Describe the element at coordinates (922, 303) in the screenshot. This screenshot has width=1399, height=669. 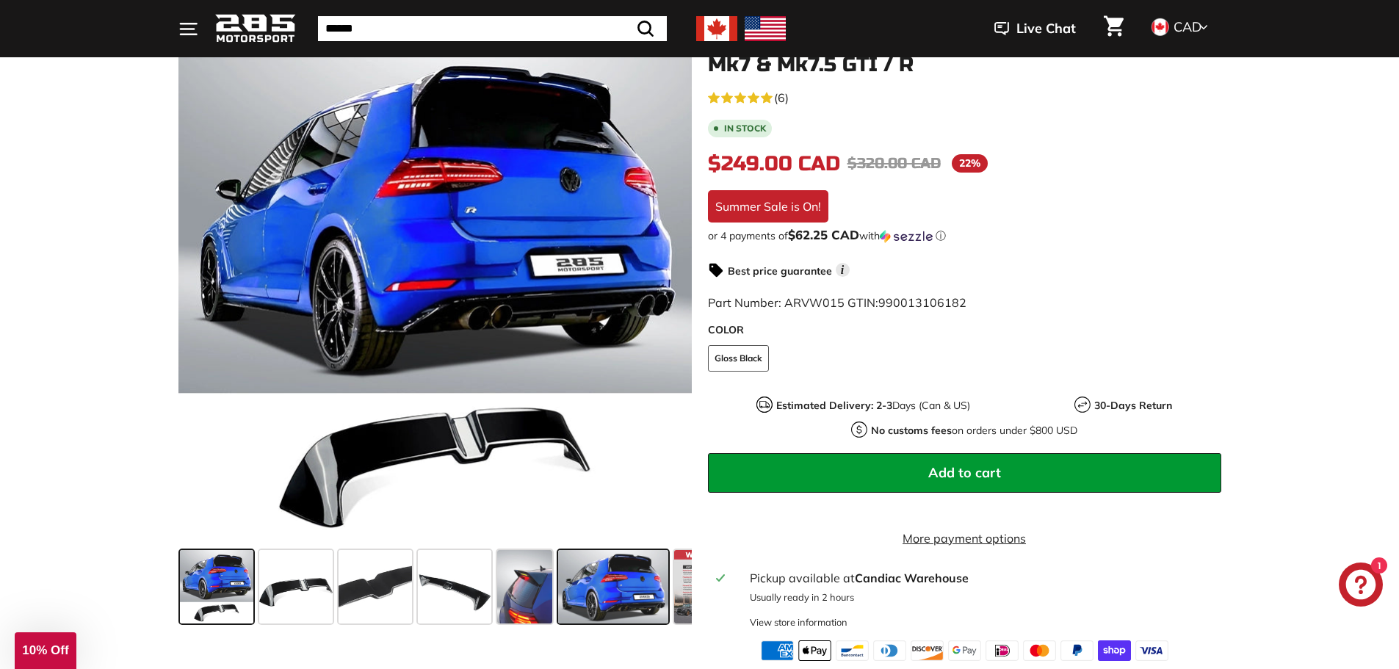
I see `span: 990013106182` at that location.